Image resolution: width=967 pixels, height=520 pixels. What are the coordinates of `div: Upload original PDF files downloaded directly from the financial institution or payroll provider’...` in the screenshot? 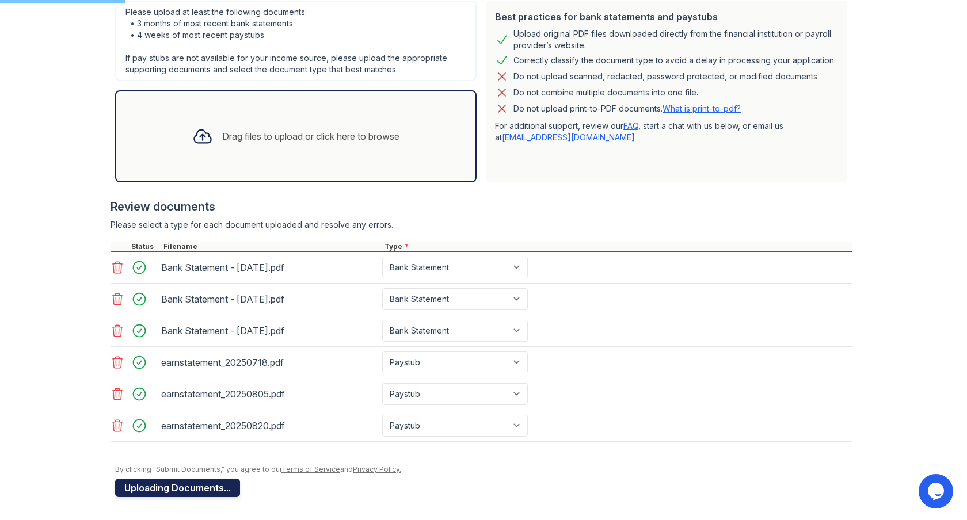 It's located at (676, 40).